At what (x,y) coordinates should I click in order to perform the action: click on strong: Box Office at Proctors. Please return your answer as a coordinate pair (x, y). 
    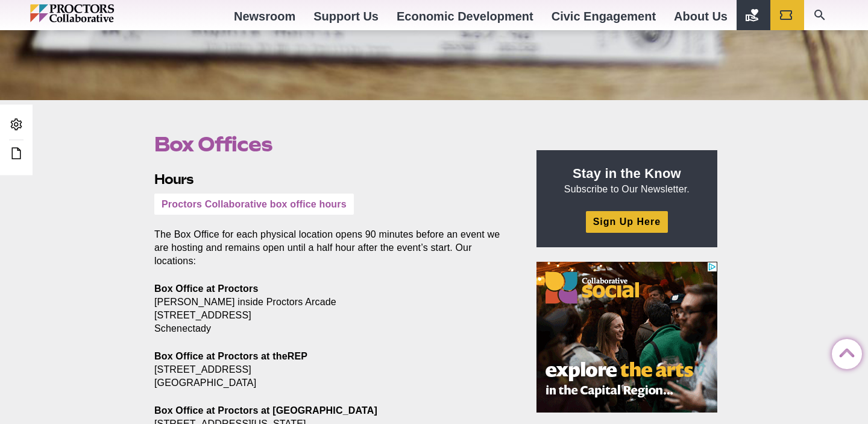
    Looking at the image, I should click on (206, 288).